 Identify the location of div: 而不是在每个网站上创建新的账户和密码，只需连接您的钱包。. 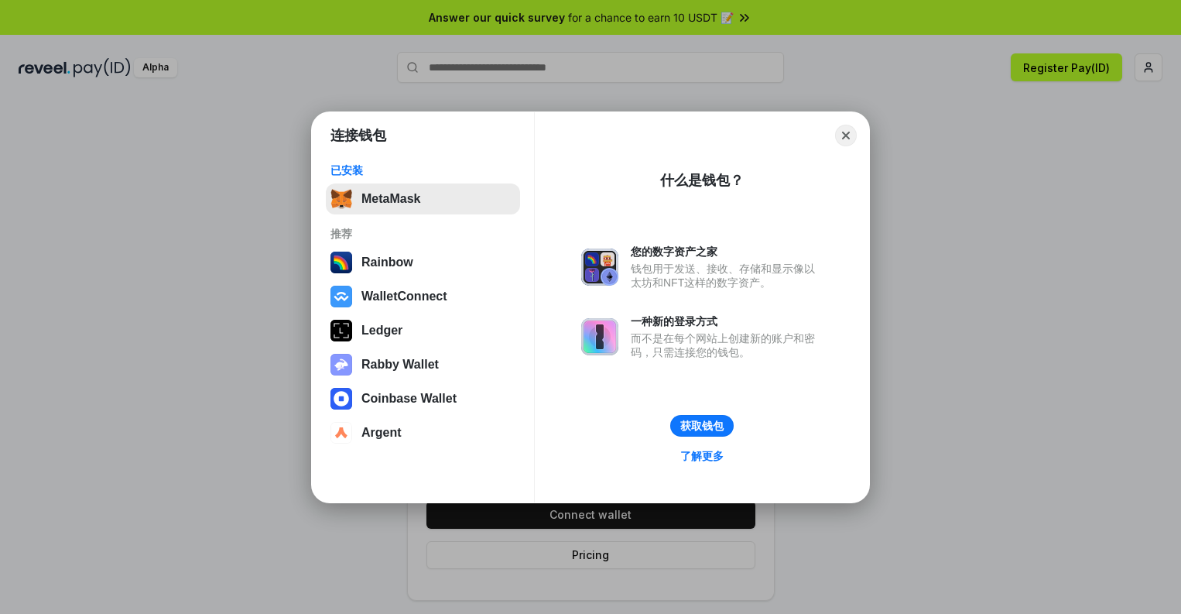
(727, 345).